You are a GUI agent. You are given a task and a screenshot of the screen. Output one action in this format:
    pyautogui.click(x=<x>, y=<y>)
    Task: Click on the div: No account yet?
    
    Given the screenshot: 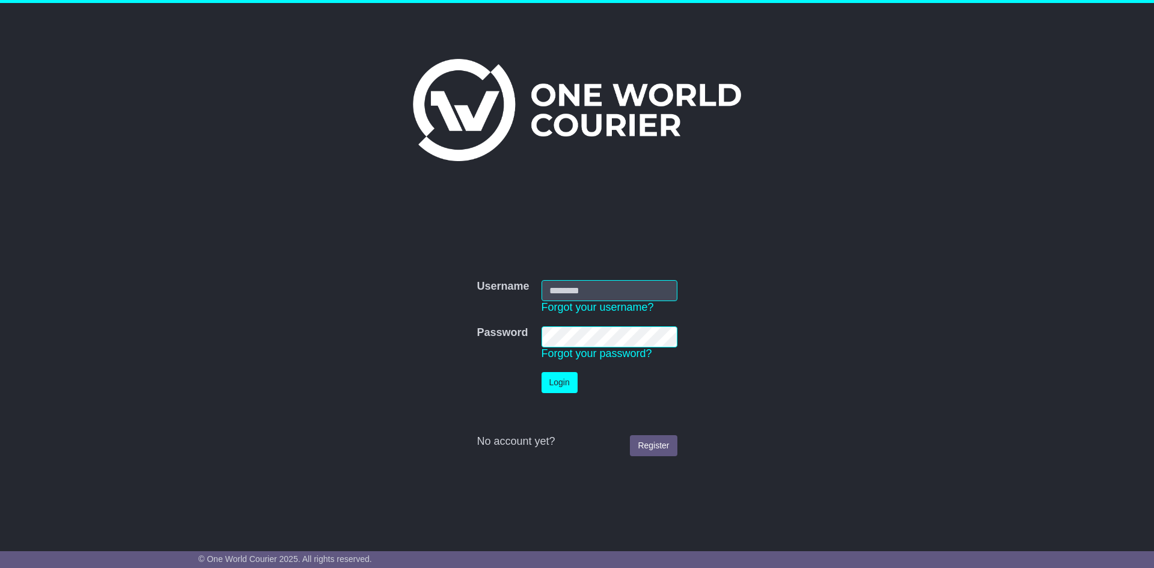 What is the action you would take?
    pyautogui.click(x=576, y=442)
    